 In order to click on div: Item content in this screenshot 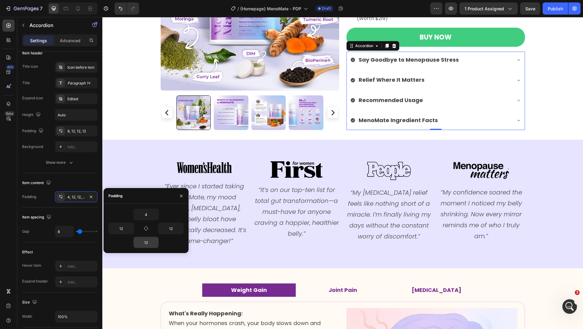, I will do `click(37, 183)`.